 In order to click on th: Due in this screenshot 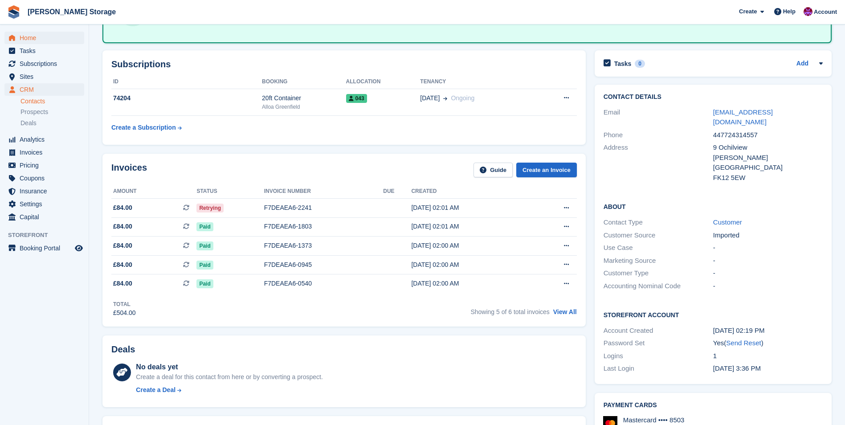, I will do `click(397, 192)`.